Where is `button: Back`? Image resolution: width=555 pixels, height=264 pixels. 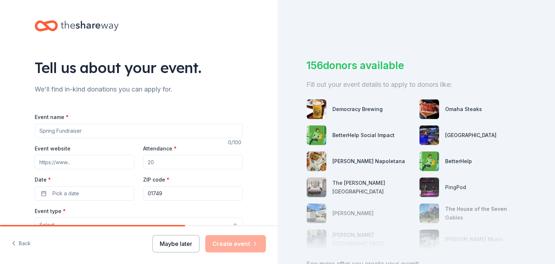
button: Back is located at coordinates (21, 244).